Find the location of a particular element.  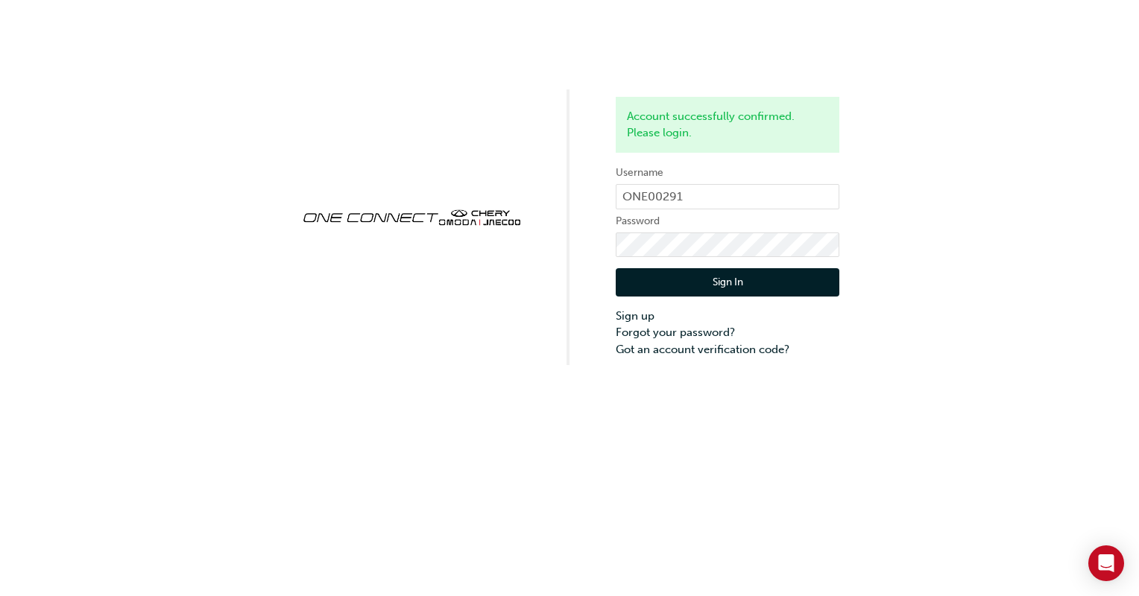

a: Sign up is located at coordinates (728, 316).